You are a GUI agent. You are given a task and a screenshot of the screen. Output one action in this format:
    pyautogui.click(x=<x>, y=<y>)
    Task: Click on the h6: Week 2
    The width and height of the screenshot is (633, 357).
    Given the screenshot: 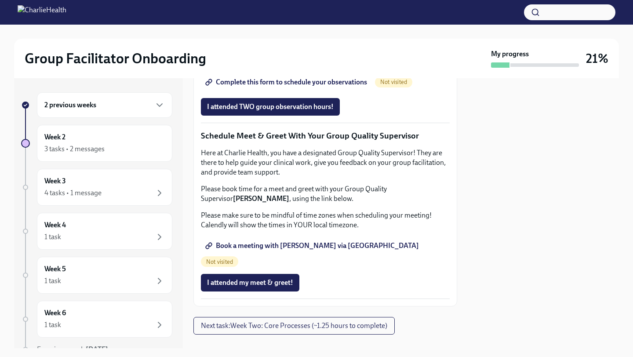 What is the action you would take?
    pyautogui.click(x=55, y=137)
    